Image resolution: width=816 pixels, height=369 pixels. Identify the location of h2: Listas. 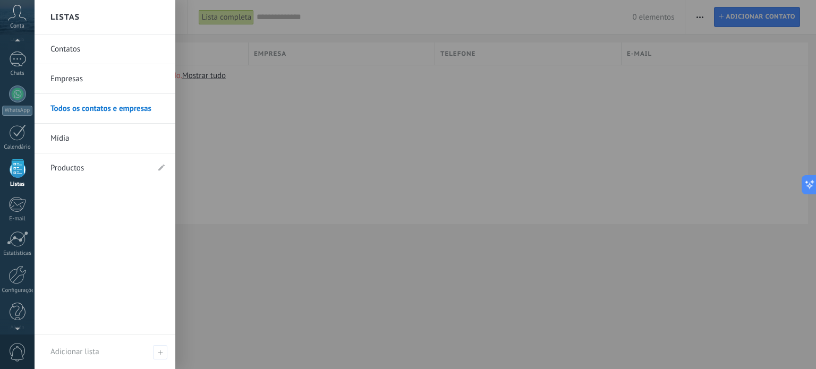
(65, 17).